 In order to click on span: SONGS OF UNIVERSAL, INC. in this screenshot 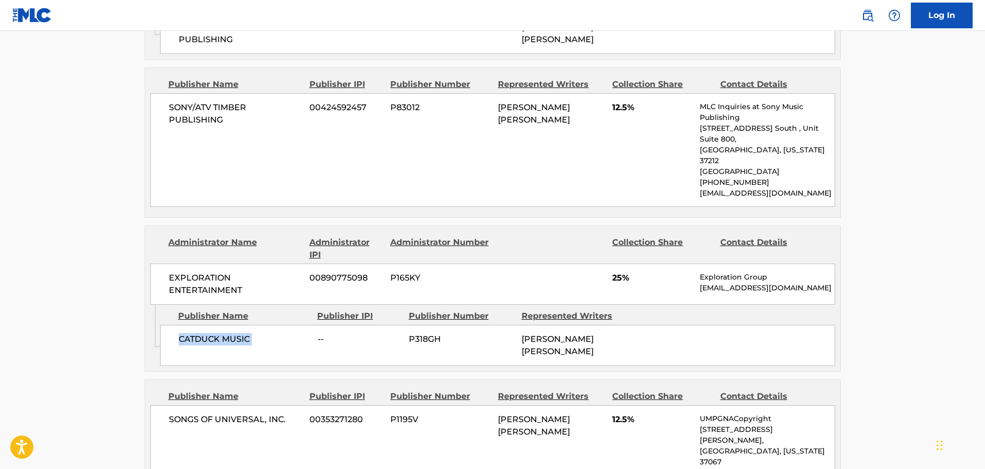, I will do `click(235, 419)`.